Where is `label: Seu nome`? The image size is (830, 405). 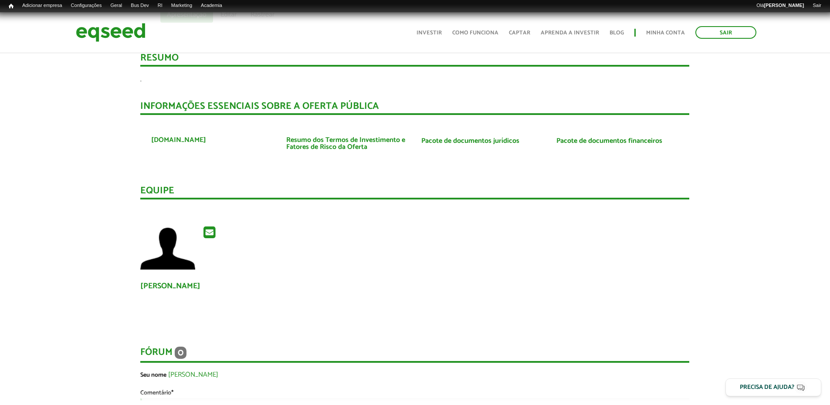 label: Seu nome is located at coordinates (153, 375).